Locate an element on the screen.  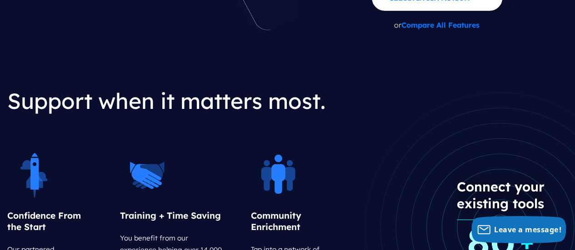
img: pp-icon-community.png is located at coordinates (278, 176).